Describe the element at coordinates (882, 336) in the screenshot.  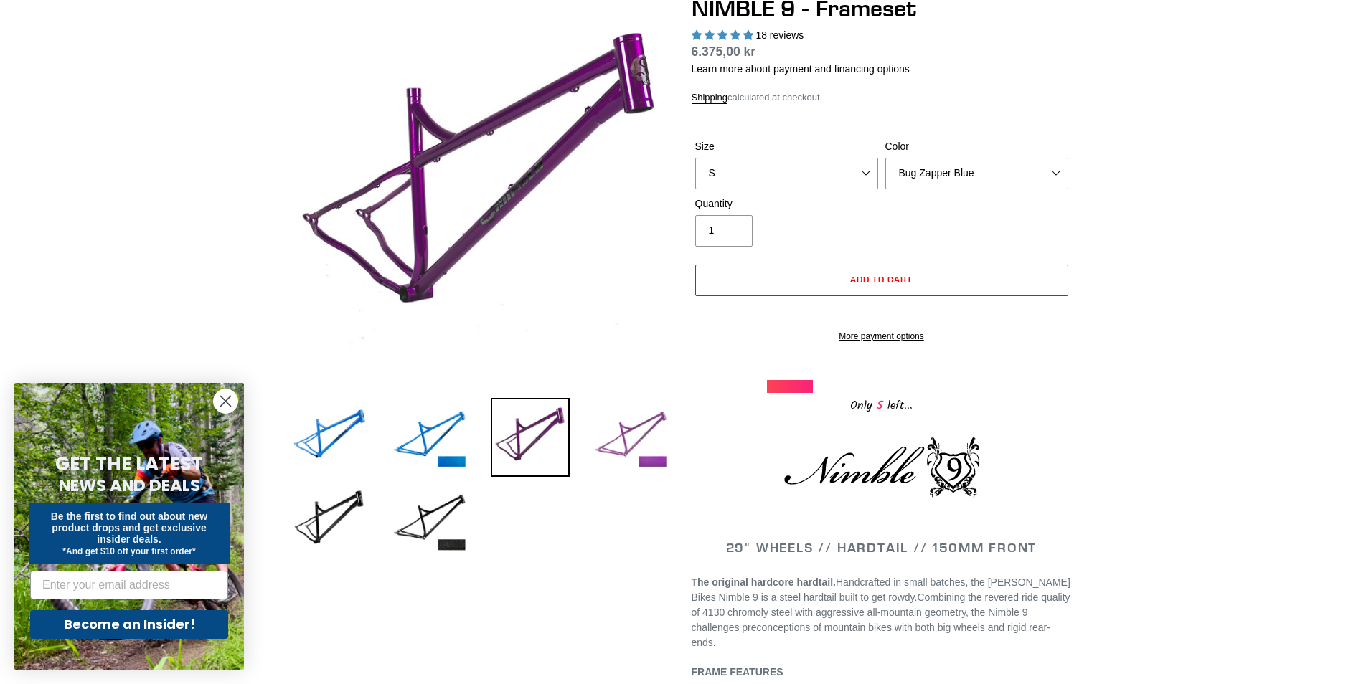
I see `a: More payment options` at that location.